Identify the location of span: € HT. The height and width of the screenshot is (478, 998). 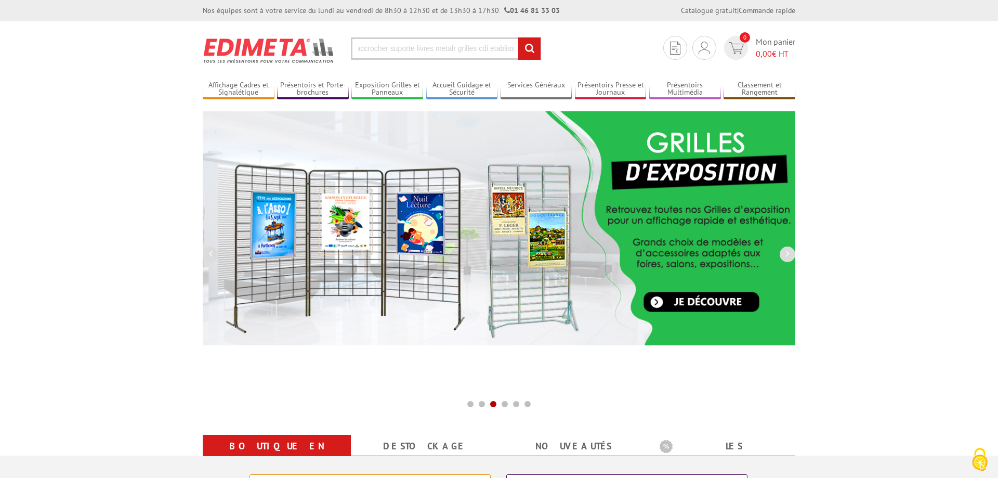
(775, 54).